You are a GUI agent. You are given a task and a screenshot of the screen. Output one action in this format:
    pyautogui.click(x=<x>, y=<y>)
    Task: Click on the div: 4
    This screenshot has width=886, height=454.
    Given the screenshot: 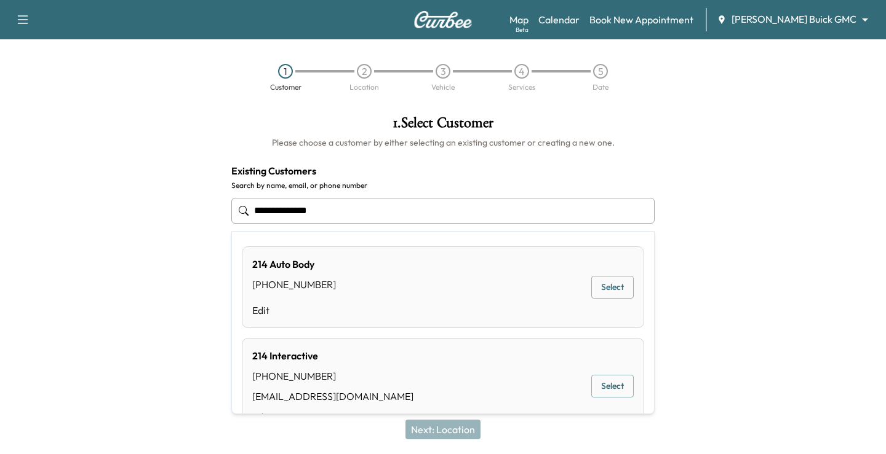 What is the action you would take?
    pyautogui.click(x=522, y=71)
    